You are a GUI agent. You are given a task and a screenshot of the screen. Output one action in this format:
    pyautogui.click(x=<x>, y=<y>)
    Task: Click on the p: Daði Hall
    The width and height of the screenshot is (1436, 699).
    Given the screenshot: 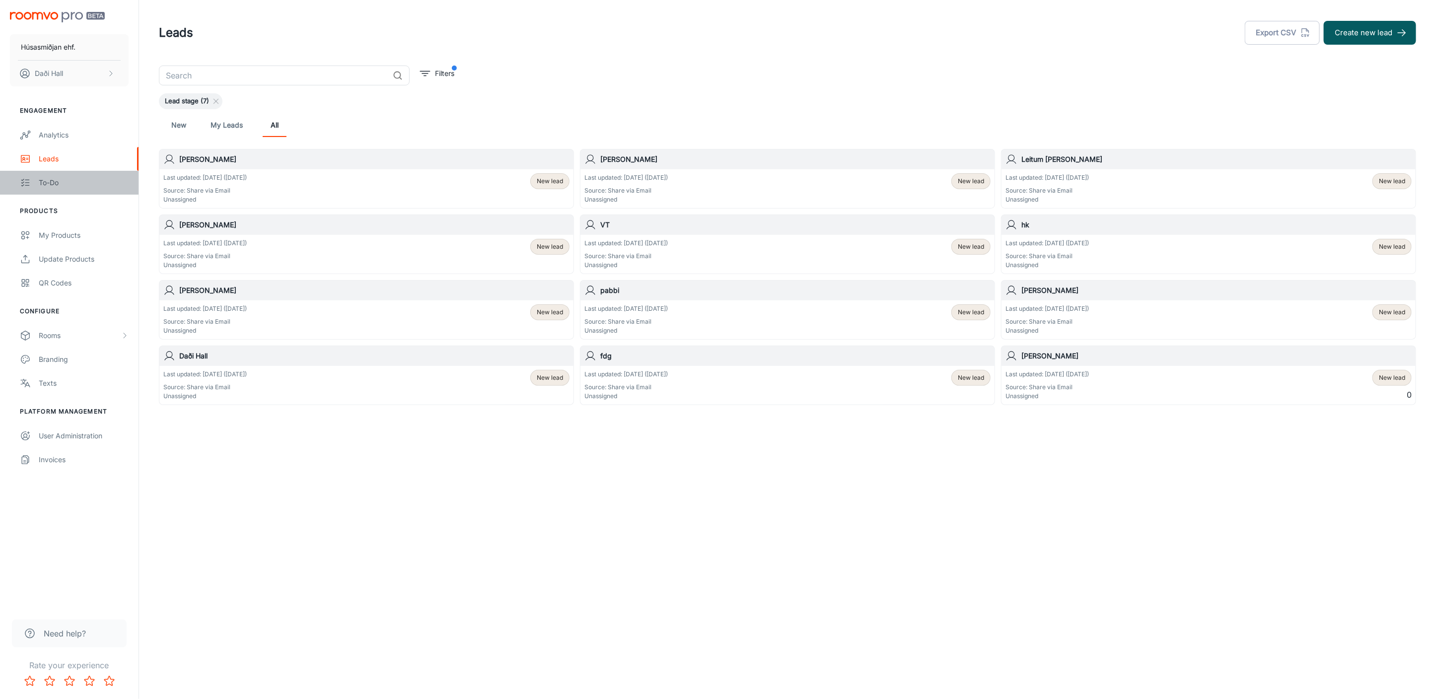 What is the action you would take?
    pyautogui.click(x=49, y=73)
    